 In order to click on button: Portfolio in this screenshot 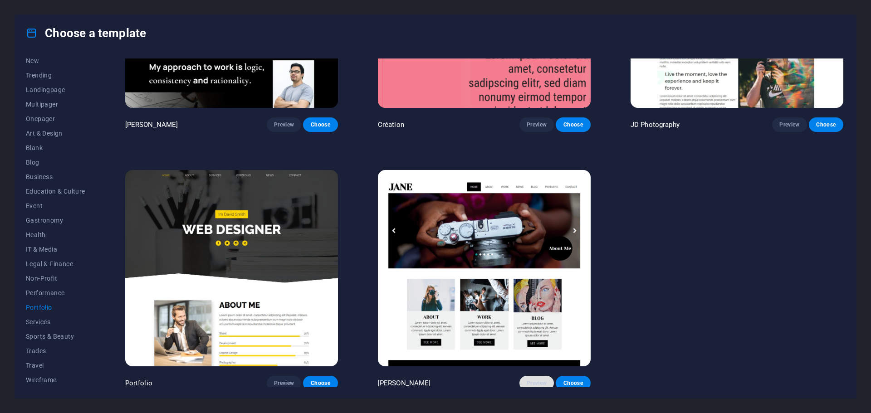, I will do `click(55, 308)`.